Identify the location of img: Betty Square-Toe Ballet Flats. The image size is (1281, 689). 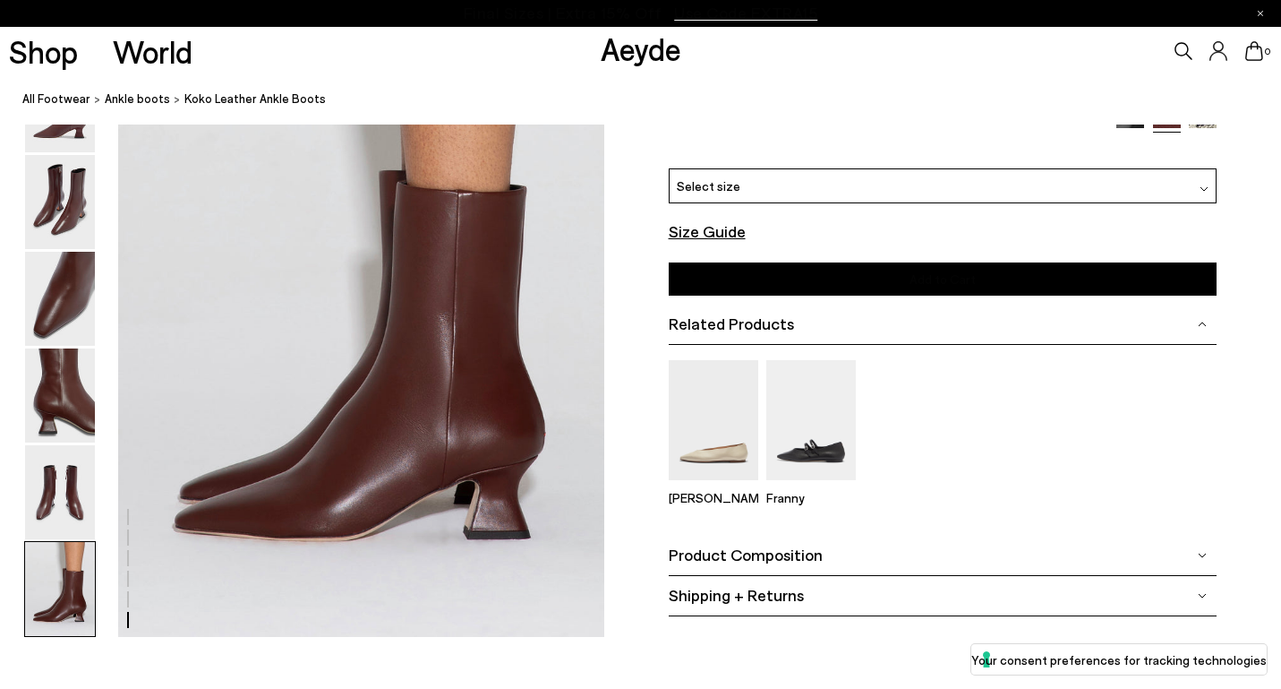
(714, 420).